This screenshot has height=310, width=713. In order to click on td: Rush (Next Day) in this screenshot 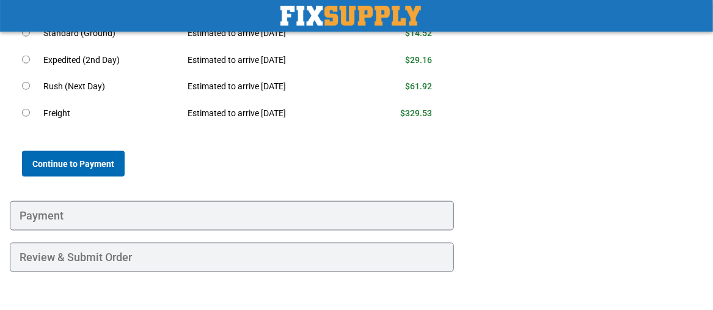, I will do `click(111, 87)`.